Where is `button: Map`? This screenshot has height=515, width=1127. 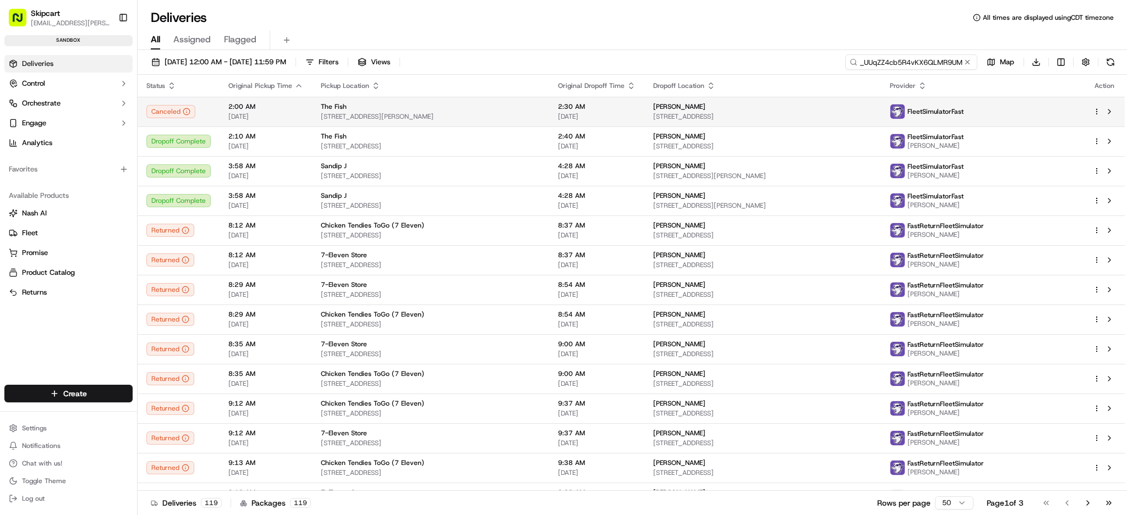
button: Map is located at coordinates (1000, 62).